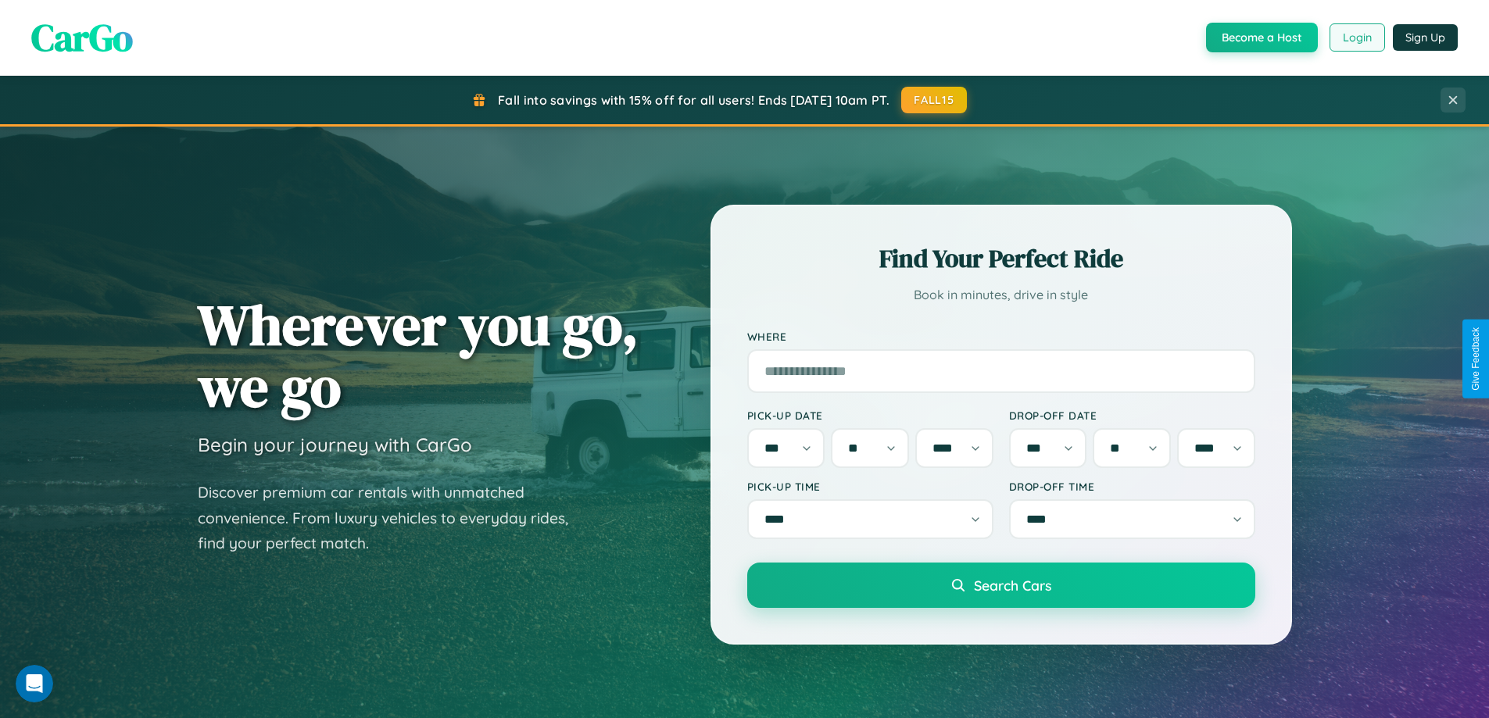  What do you see at coordinates (1425, 38) in the screenshot?
I see `button: Sign Up` at bounding box center [1425, 38].